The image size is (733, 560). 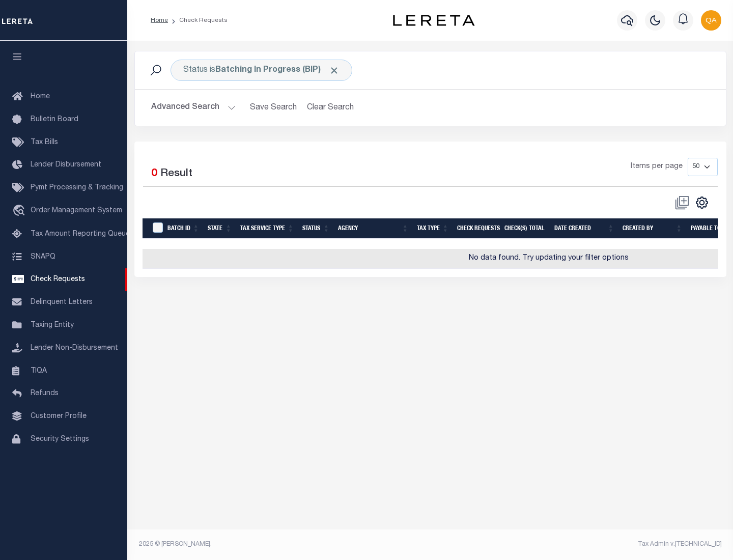 I want to click on span: Click to Remove, so click(x=334, y=70).